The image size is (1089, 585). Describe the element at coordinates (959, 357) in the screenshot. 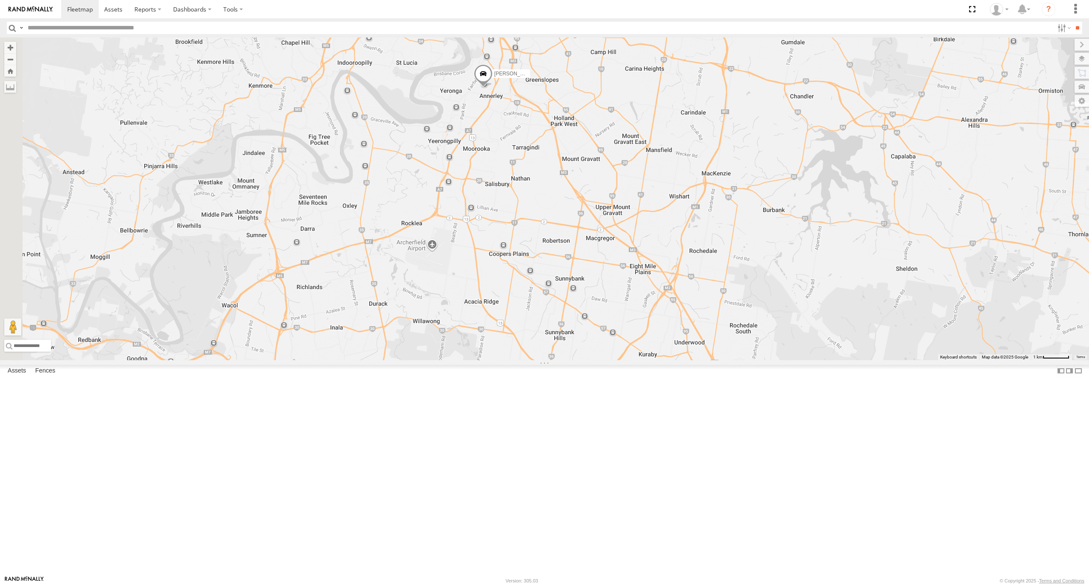

I see `button: Keyboard shortcuts` at that location.